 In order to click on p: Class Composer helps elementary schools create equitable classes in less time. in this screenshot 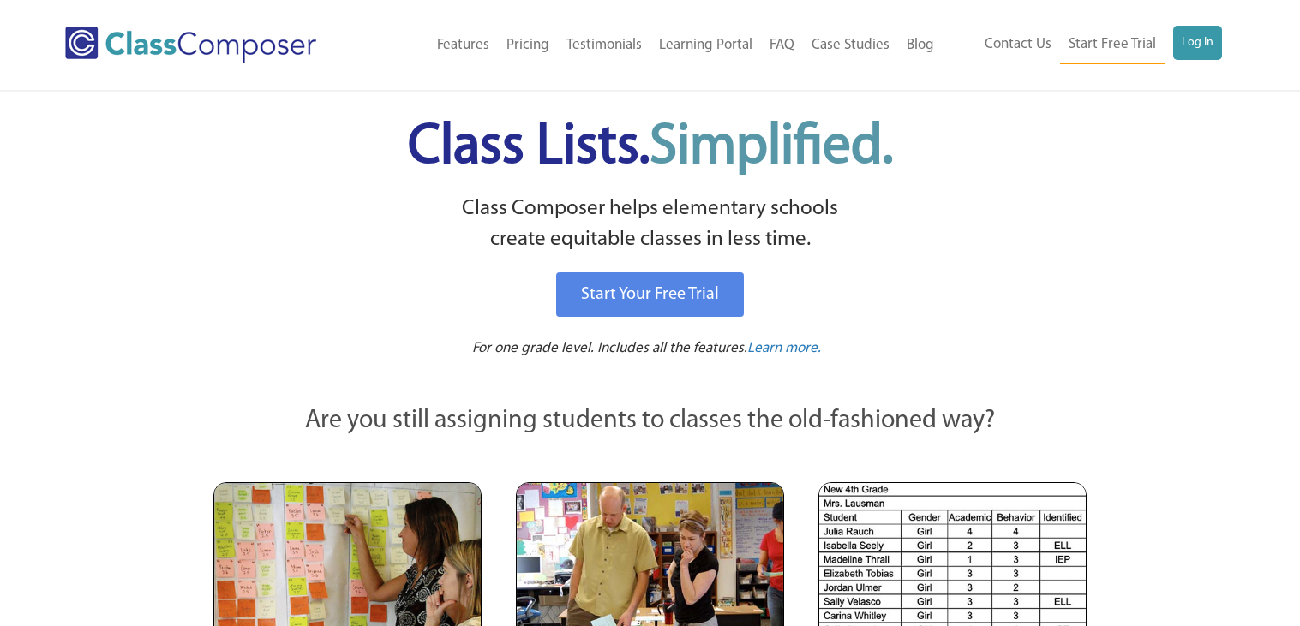, I will do `click(650, 225)`.